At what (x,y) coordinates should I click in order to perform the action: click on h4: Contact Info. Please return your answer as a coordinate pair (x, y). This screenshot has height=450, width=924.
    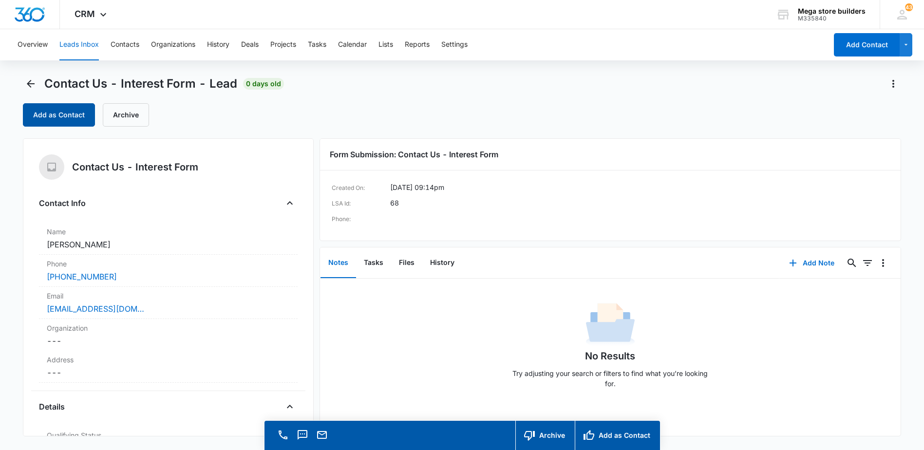
    Looking at the image, I should click on (62, 203).